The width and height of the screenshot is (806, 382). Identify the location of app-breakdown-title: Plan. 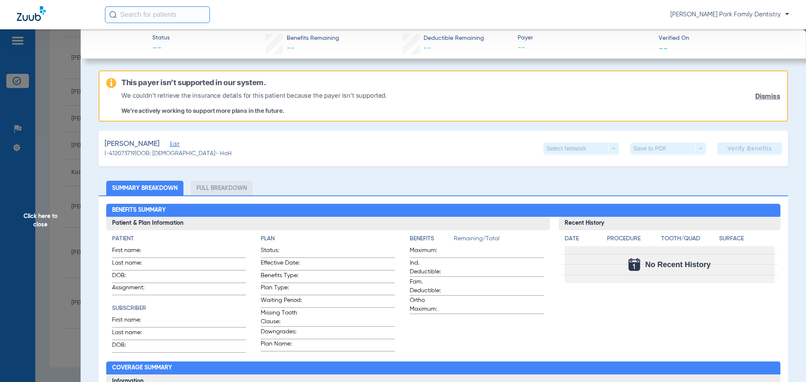
(328, 239).